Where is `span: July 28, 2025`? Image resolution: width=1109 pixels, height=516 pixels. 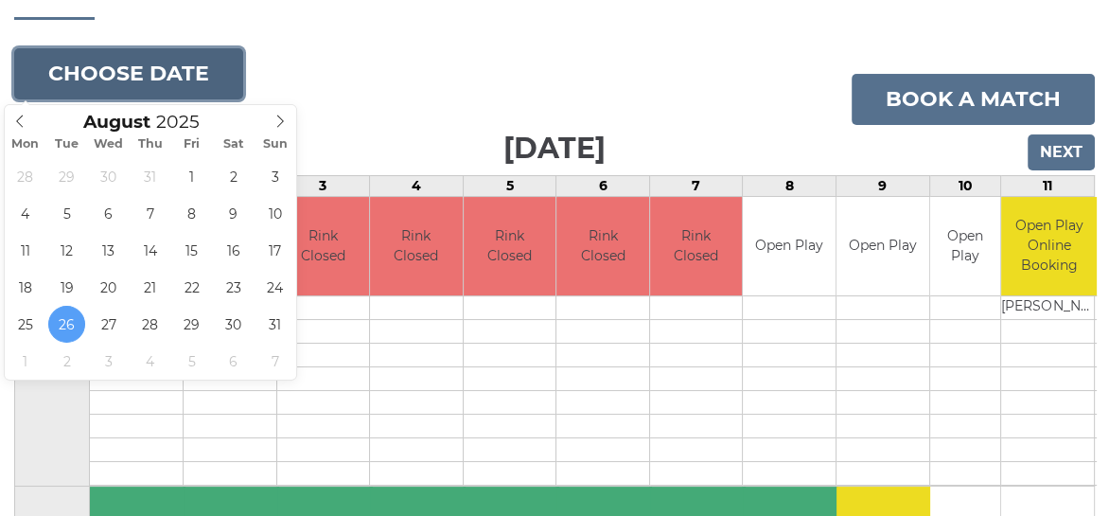
span: July 28, 2025 is located at coordinates (25, 176).